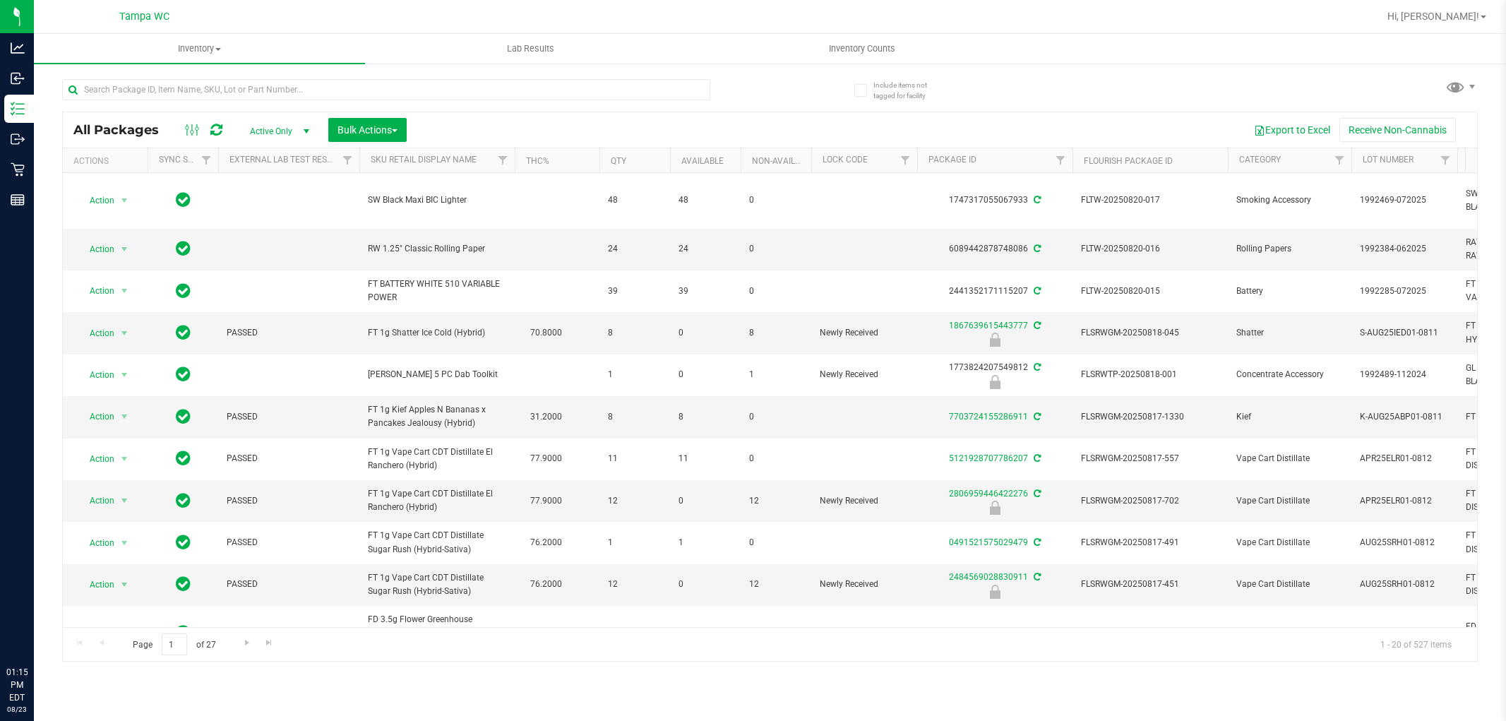 The height and width of the screenshot is (721, 1506). Describe the element at coordinates (199, 49) in the screenshot. I see `a: Inventory` at that location.